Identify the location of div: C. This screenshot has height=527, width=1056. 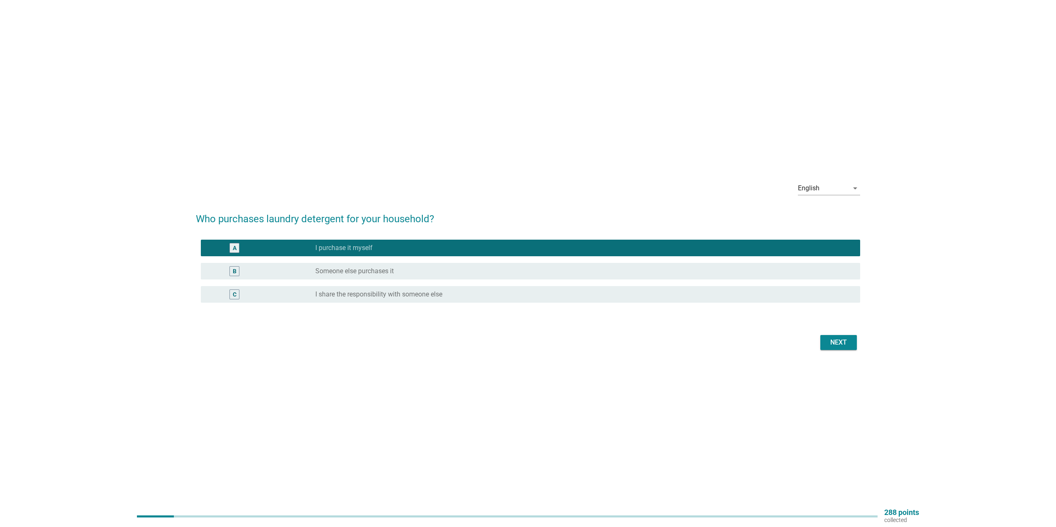
(234, 294).